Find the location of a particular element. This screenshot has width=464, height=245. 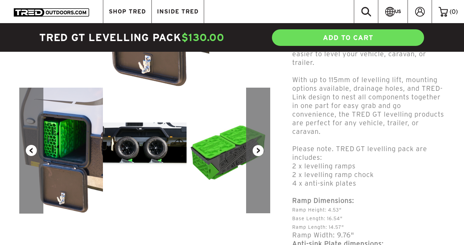

span: 4 x anti-sink plates is located at coordinates (325, 183).